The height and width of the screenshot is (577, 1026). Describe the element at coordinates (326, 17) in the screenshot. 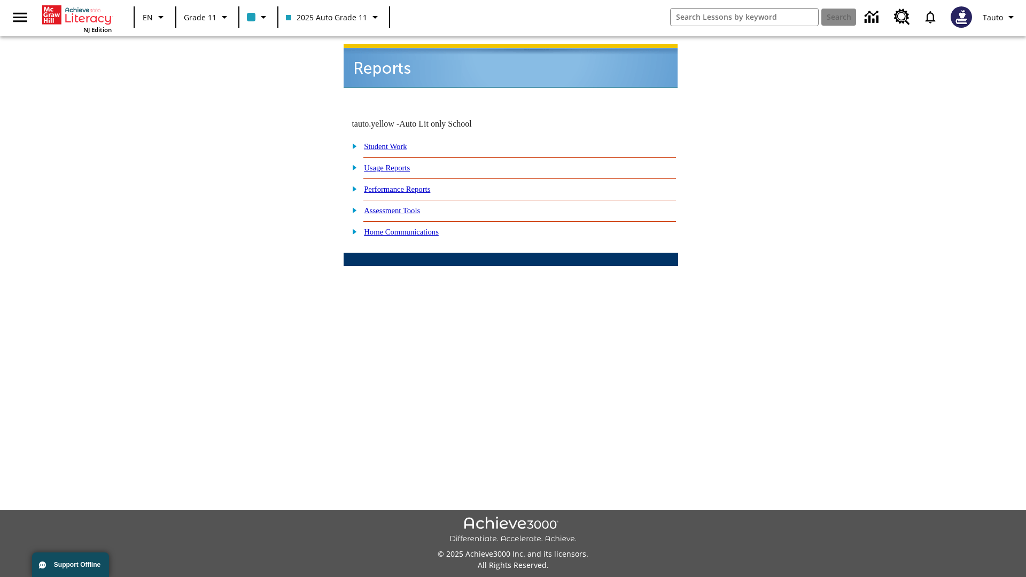

I see `span: 2025 Auto Grade 11` at that location.